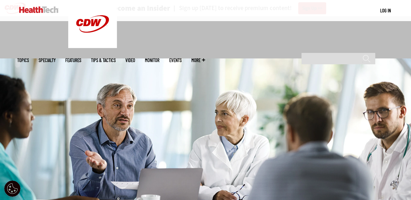 Image resolution: width=411 pixels, height=200 pixels. I want to click on a: Video, so click(130, 60).